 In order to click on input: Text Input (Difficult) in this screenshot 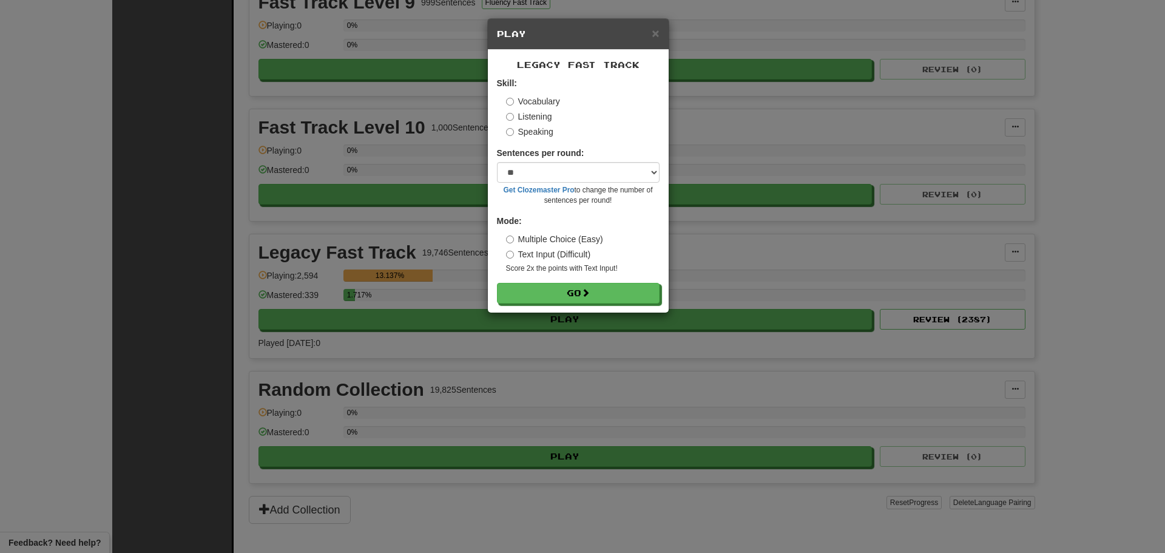, I will do `click(509, 254)`.